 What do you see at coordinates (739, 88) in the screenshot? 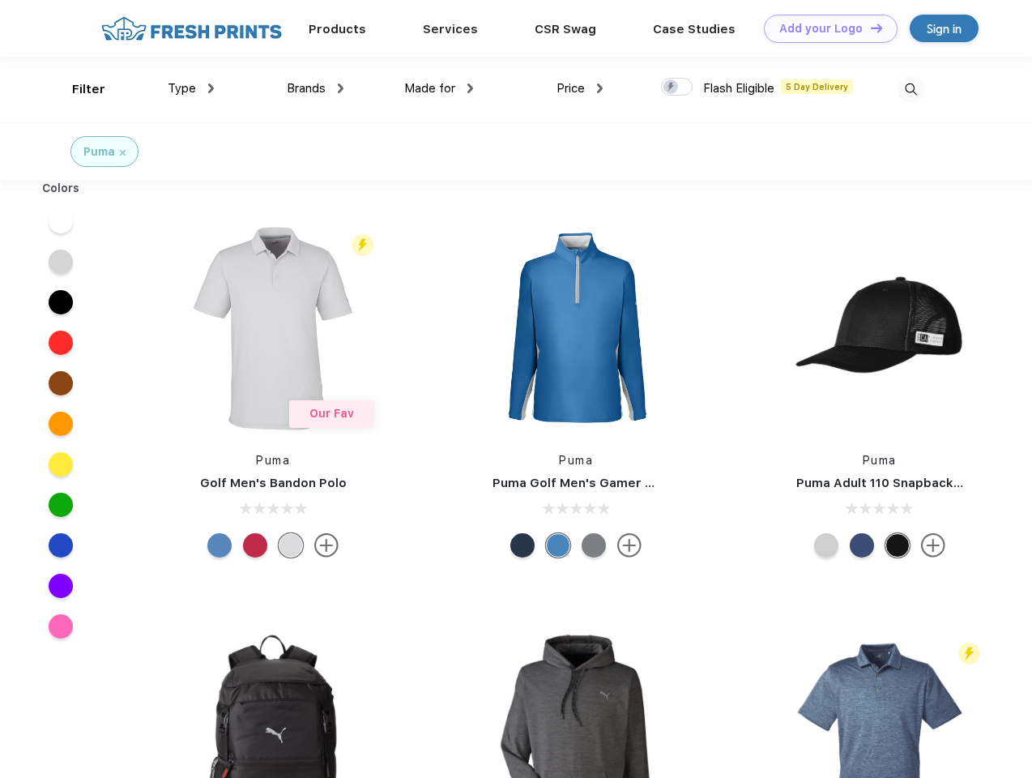
I see `span: Flash Eligible` at bounding box center [739, 88].